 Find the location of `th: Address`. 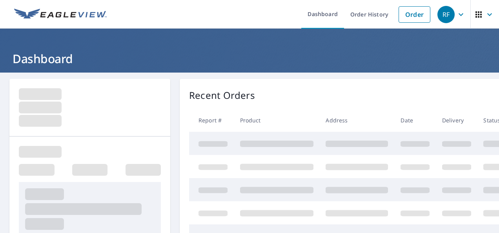

th: Address is located at coordinates (357, 120).